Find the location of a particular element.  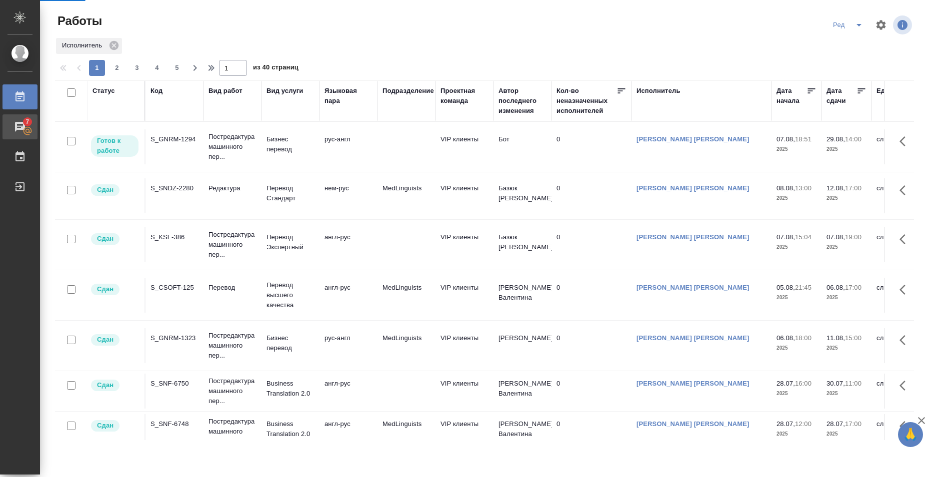

p: 13:00 is located at coordinates (803, 188).